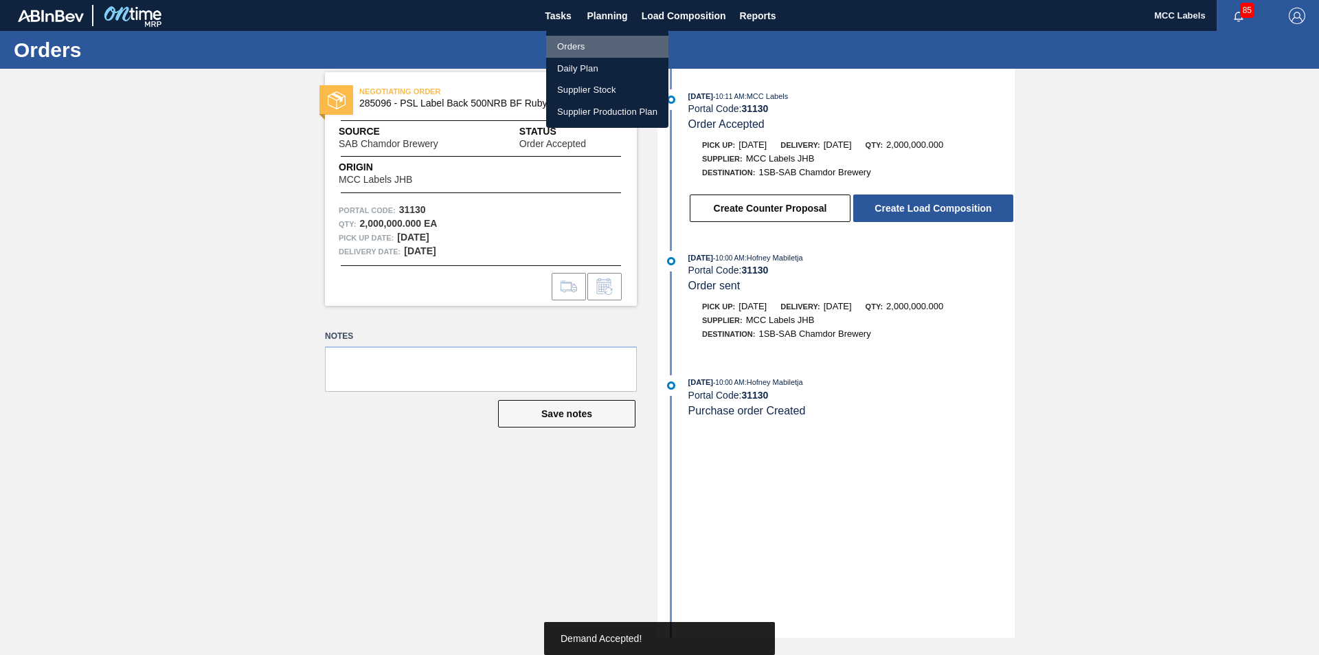  I want to click on li: Supplier Stock, so click(607, 90).